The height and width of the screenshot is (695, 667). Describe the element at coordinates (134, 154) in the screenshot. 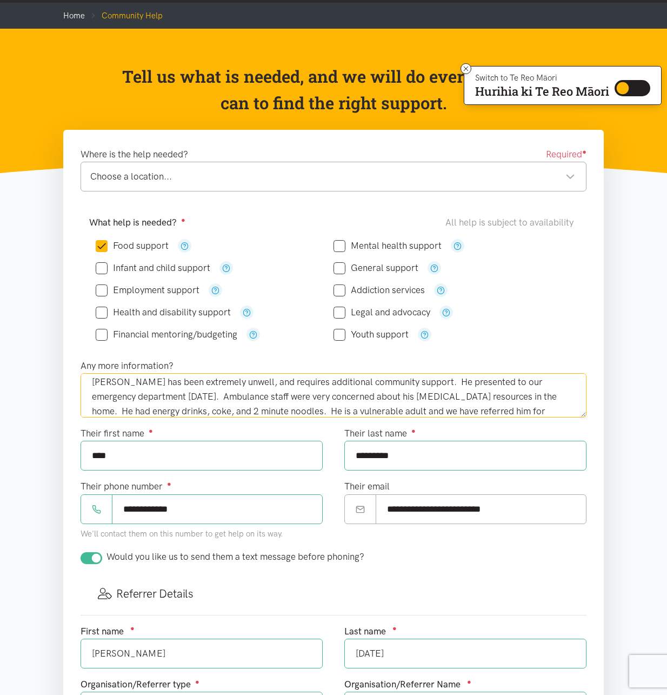

I see `label: Where is the help needed?` at that location.